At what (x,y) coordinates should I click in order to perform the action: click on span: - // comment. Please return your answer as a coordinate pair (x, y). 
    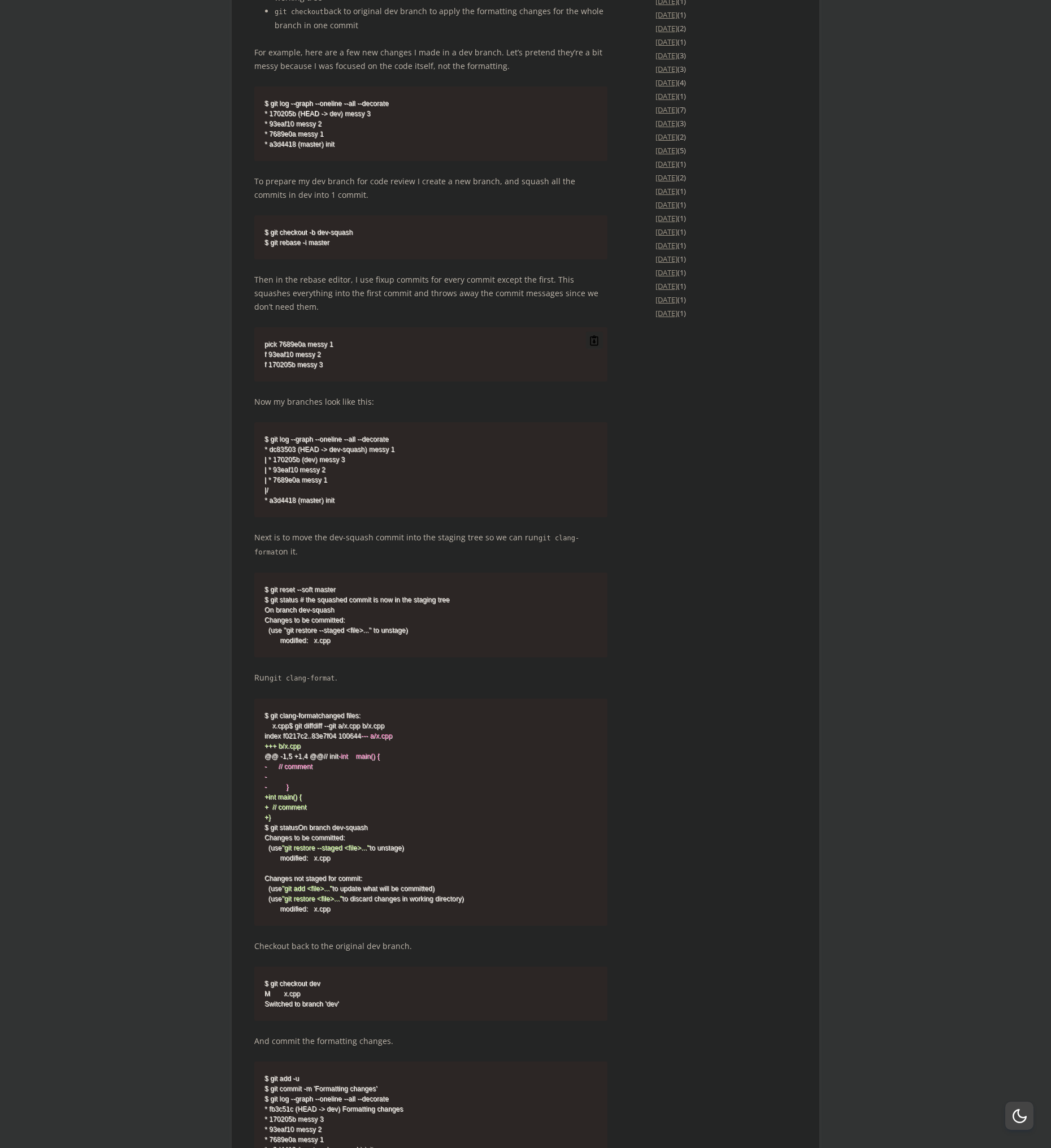
    Looking at the image, I should click on (288, 767).